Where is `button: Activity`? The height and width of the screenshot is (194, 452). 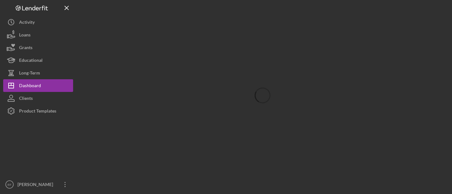 button: Activity is located at coordinates (38, 22).